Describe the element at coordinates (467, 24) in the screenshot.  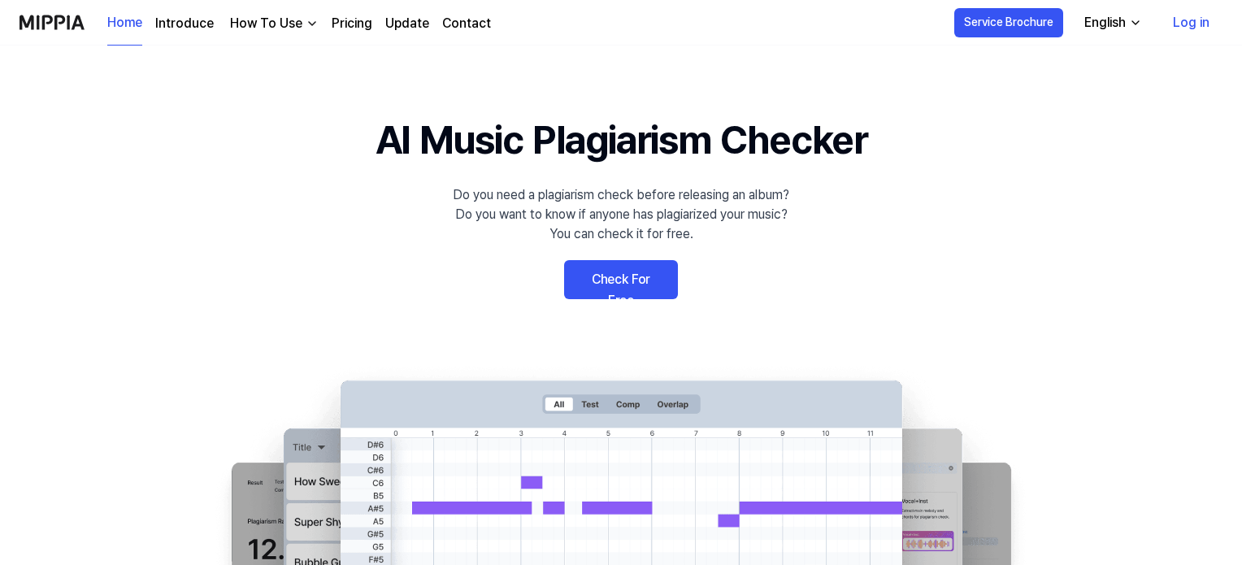
I see `a: Contact` at that location.